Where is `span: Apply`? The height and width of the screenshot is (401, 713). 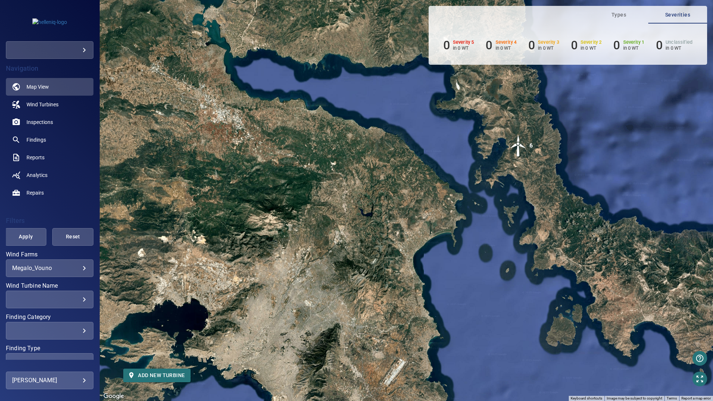
span: Apply is located at coordinates (26, 237).